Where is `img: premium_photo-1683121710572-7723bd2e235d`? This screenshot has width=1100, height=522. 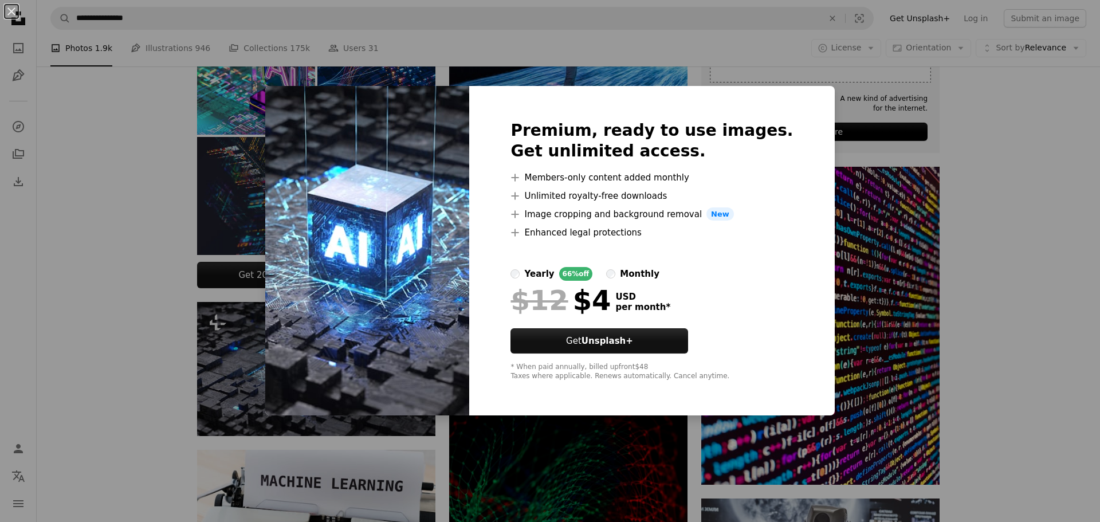
img: premium_photo-1683121710572-7723bd2e235d is located at coordinates (367, 251).